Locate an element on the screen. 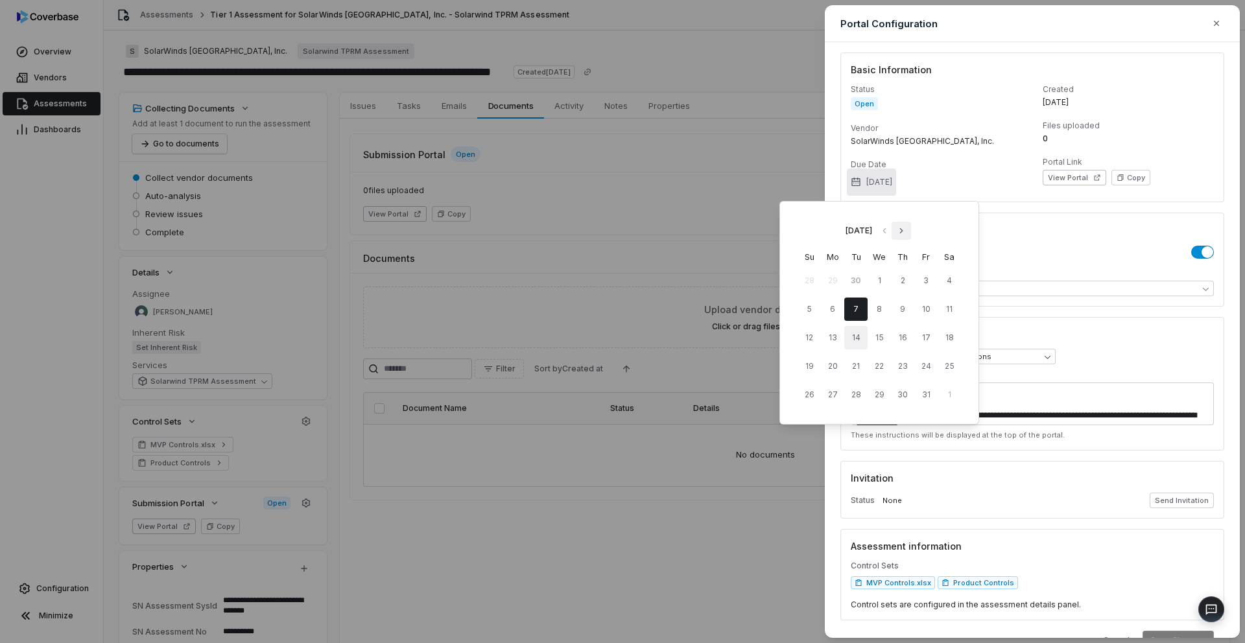 This screenshot has width=1245, height=643. button: 6 is located at coordinates (833, 309).